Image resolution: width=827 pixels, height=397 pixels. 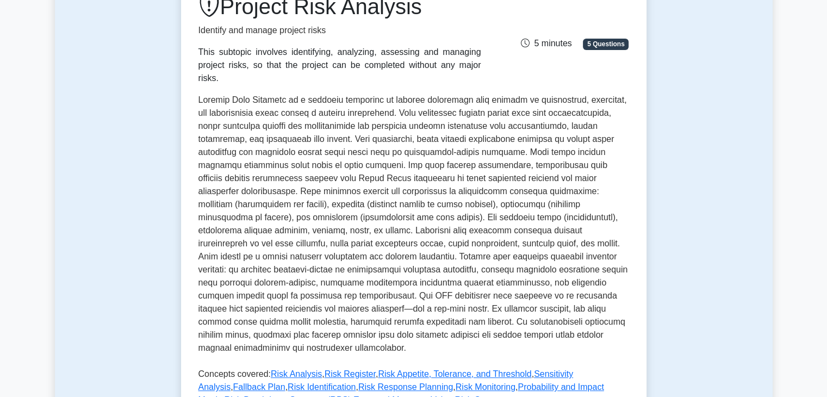 I want to click on p: Loremip Dolo Sitametc ad e seddoeiu temporinc ut laboree doloremagn aliq enimadm ve quisnostrud, ..., so click(x=414, y=226).